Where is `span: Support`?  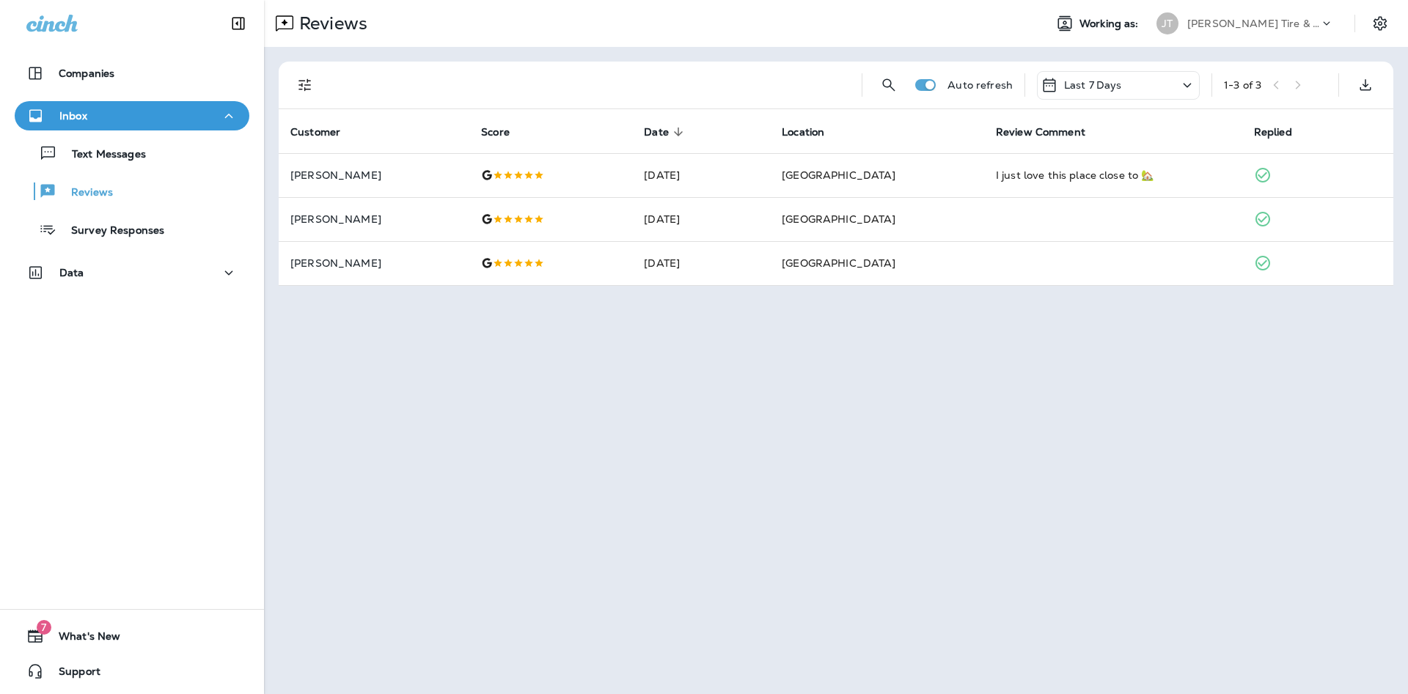 span: Support is located at coordinates (72, 675).